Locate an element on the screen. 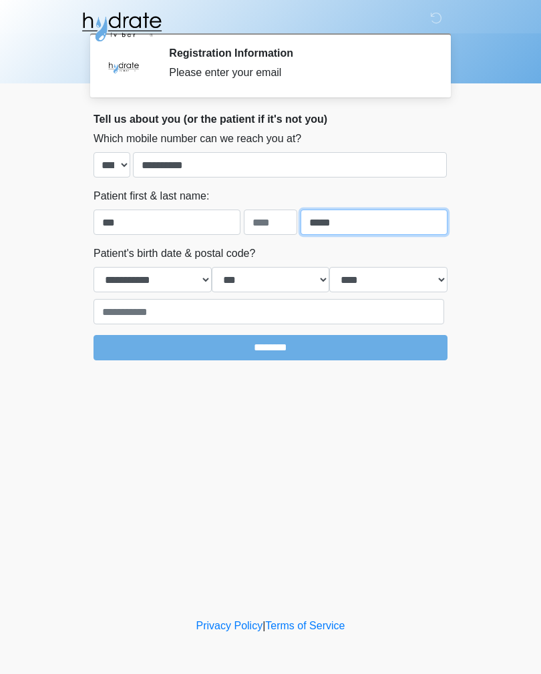 Image resolution: width=541 pixels, height=674 pixels. img: Agent Avatar is located at coordinates (124, 67).